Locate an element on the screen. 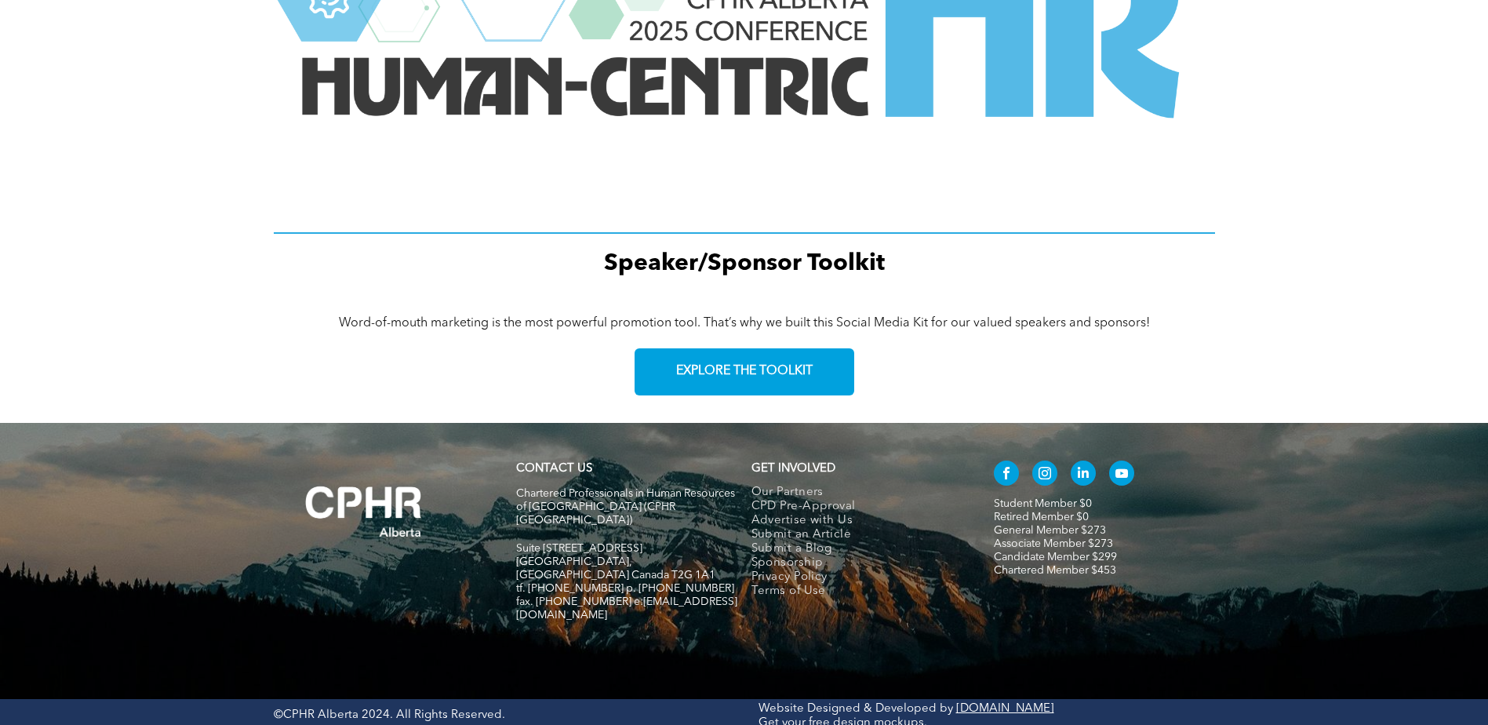  a: CPD Pre-Approval is located at coordinates (856, 507).